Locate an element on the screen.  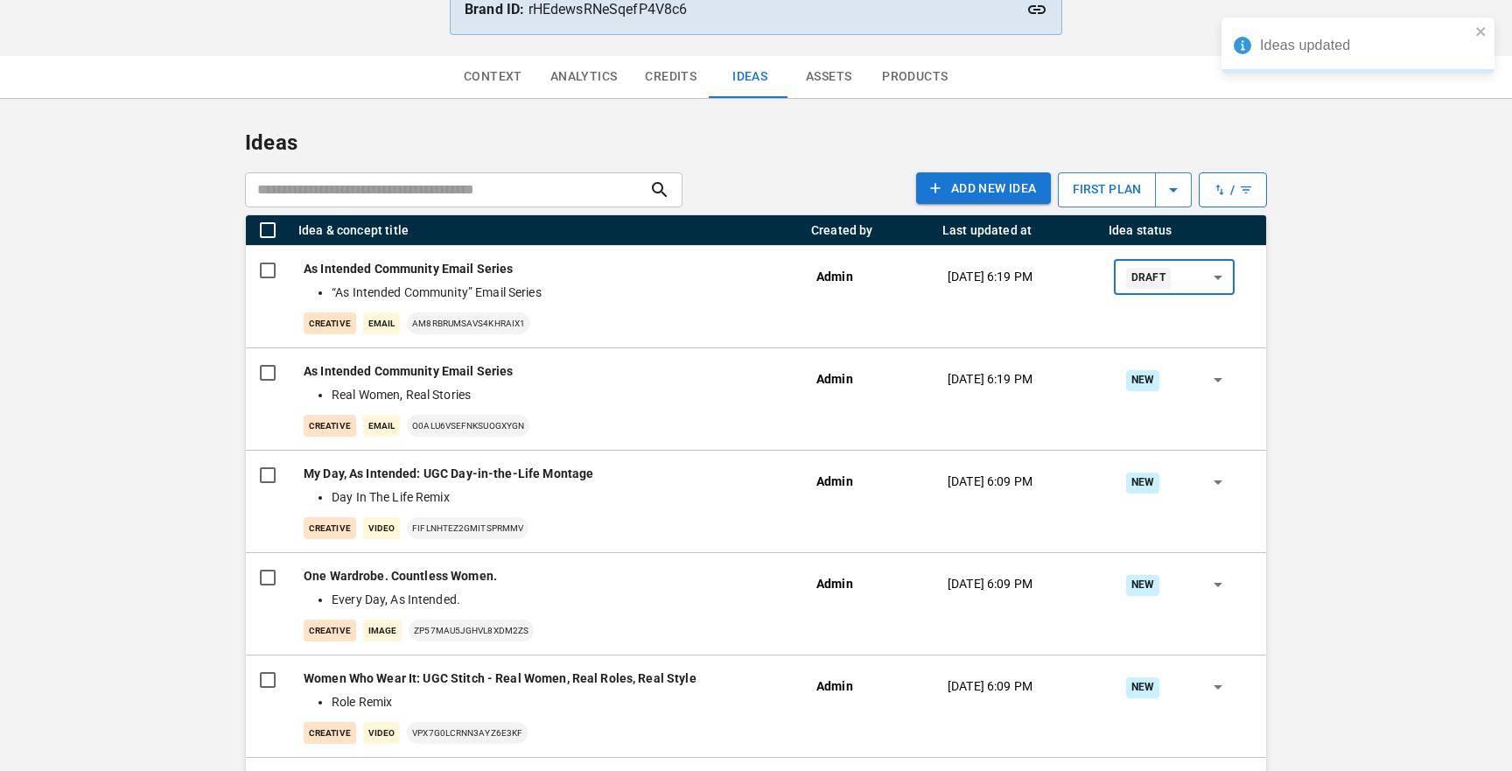
li: Day In The Life Remix is located at coordinates (557, 497).